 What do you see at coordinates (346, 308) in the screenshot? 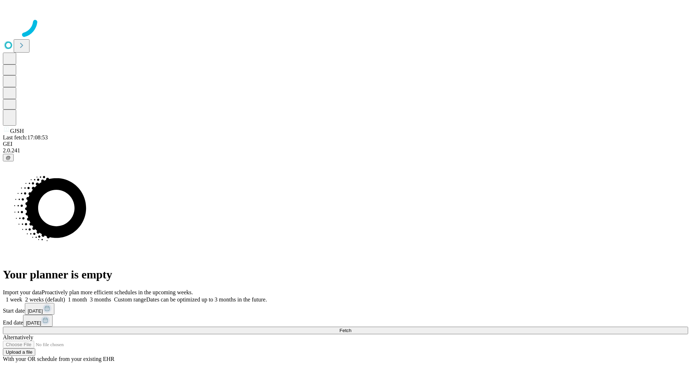
I see `div: Start date` at bounding box center [346, 308].